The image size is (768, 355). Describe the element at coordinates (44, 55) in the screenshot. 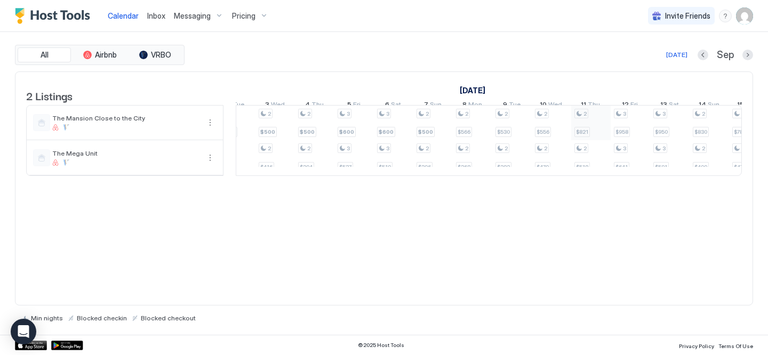

I see `button: All` at that location.